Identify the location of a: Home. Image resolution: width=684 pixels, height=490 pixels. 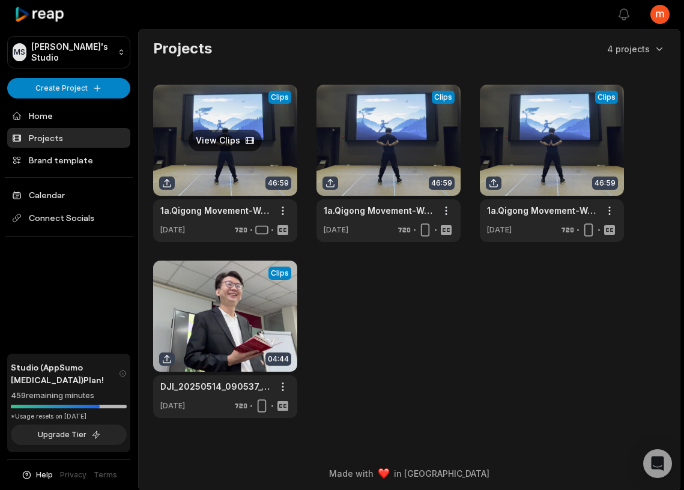
(68, 115).